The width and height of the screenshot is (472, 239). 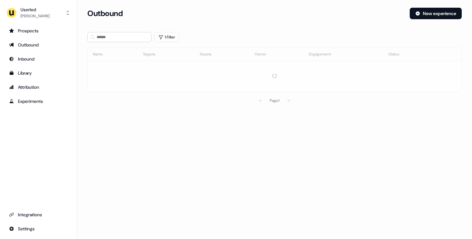 I want to click on a: New experience, so click(x=435, y=13).